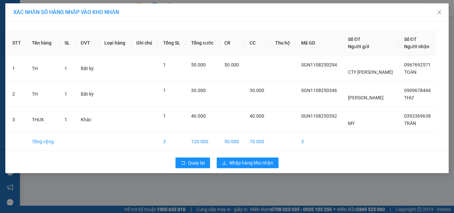 Image resolution: width=454 pixels, height=213 pixels. What do you see at coordinates (43, 142) in the screenshot?
I see `td: Tổng cộng` at bounding box center [43, 142].